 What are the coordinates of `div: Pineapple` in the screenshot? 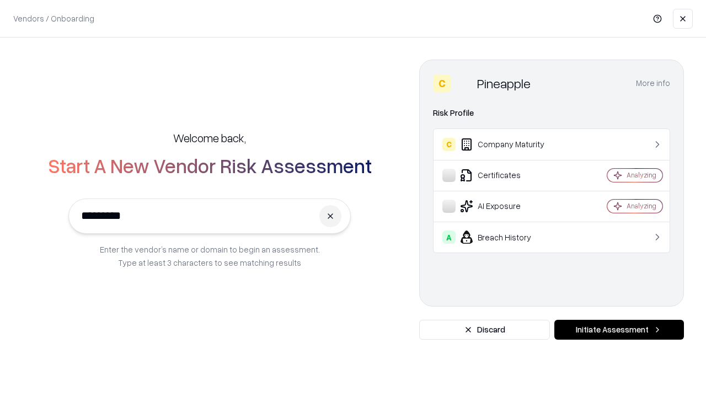 It's located at (504, 83).